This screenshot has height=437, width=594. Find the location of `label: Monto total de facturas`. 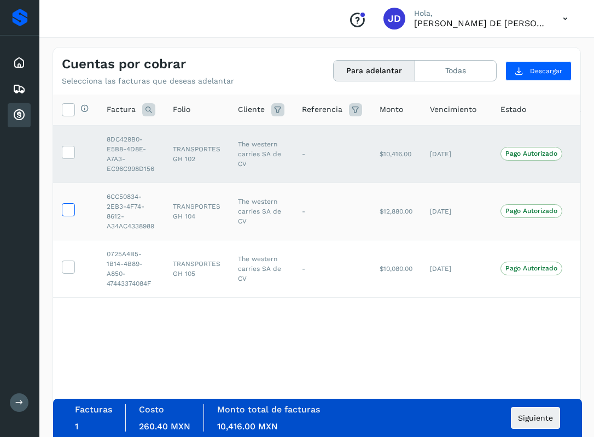

label: Monto total de facturas is located at coordinates (268, 410).